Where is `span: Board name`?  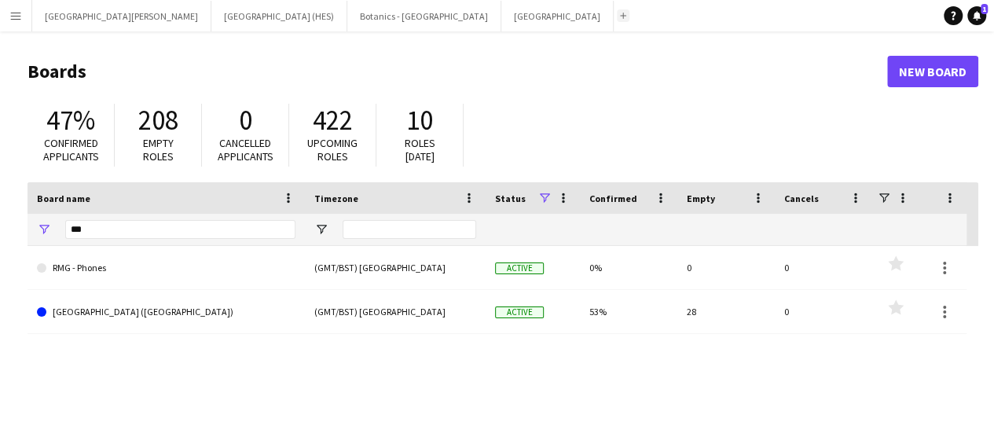
span: Board name is located at coordinates (64, 198).